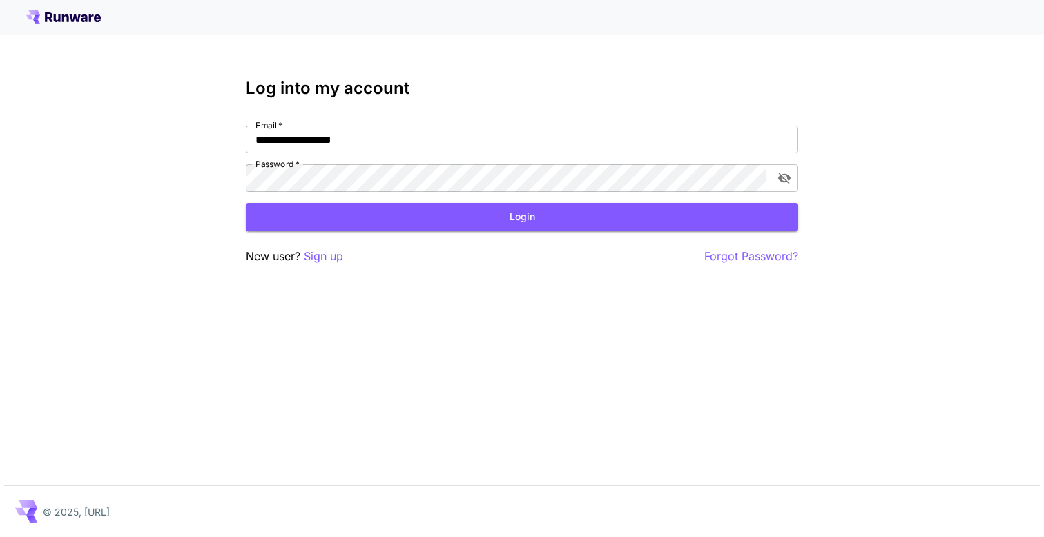 This screenshot has width=1044, height=537. I want to click on p: Sign up, so click(323, 256).